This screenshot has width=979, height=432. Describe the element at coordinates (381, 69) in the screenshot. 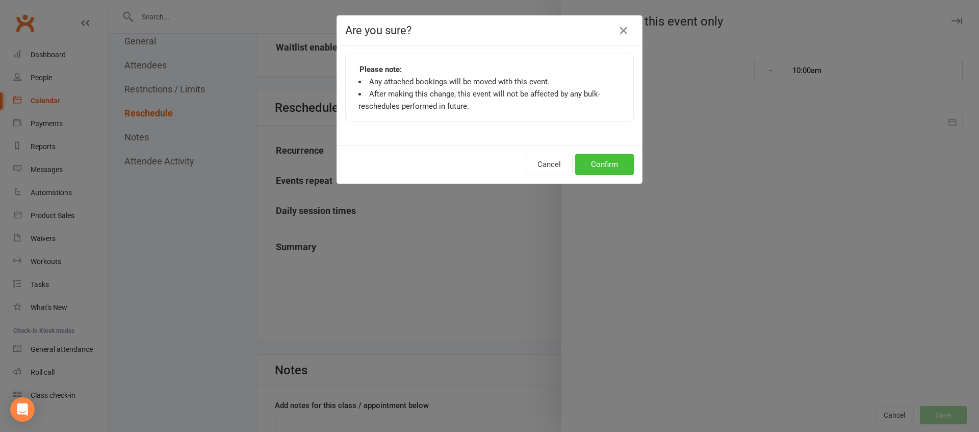

I see `strong: Please note:` at that location.